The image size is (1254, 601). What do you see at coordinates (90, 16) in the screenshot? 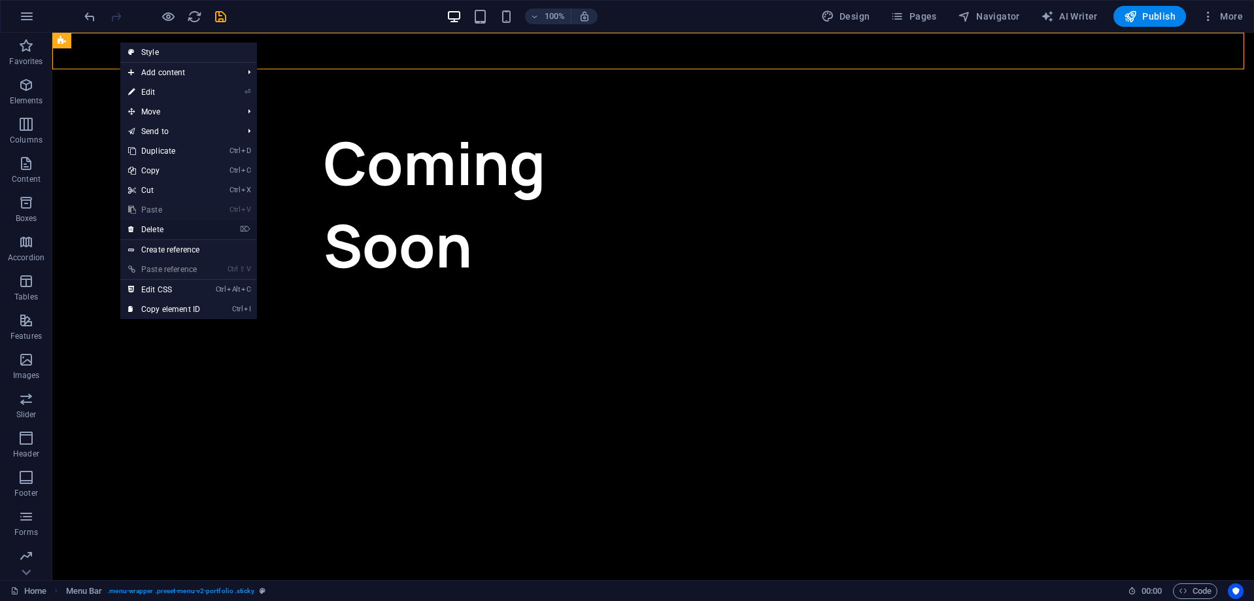
I see `i: Undo: Delete elements (Ctrl+Z)` at bounding box center [90, 16].